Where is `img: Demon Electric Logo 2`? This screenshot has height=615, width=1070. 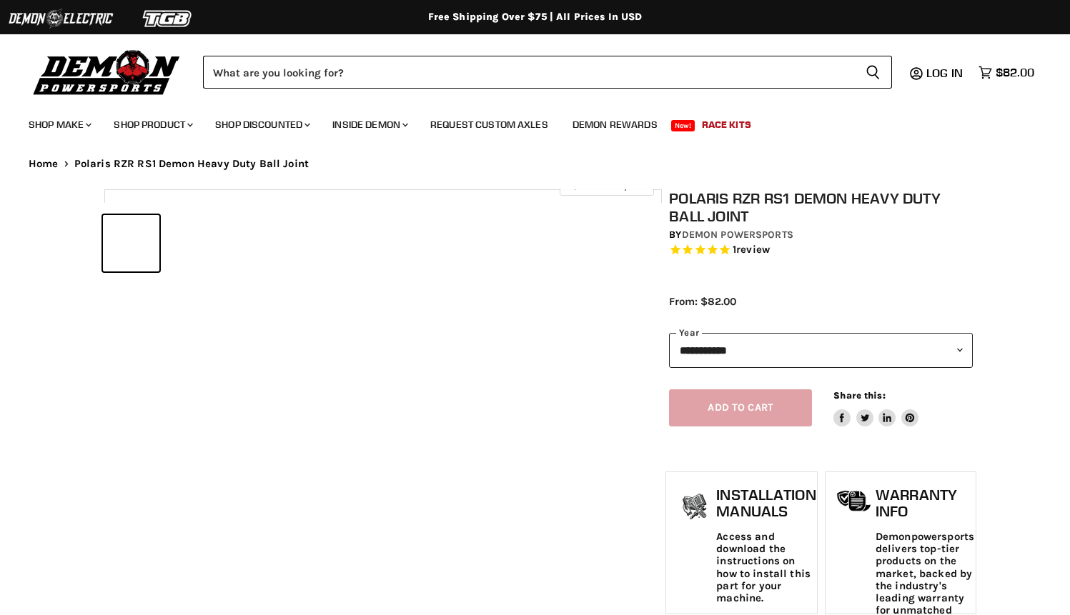 img: Demon Electric Logo 2 is located at coordinates (61, 19).